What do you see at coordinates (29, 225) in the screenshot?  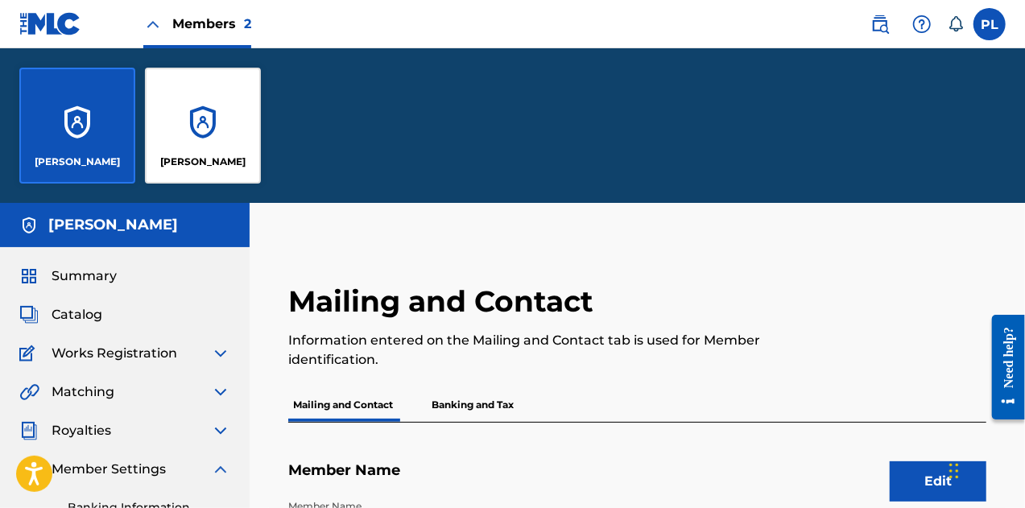 I see `img: Accounts` at bounding box center [29, 225].